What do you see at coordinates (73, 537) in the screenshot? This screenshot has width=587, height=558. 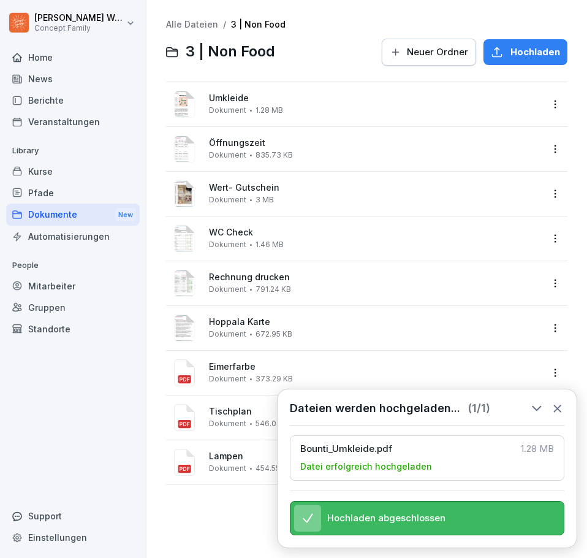 I see `div: Einstellungen` at bounding box center [73, 537].